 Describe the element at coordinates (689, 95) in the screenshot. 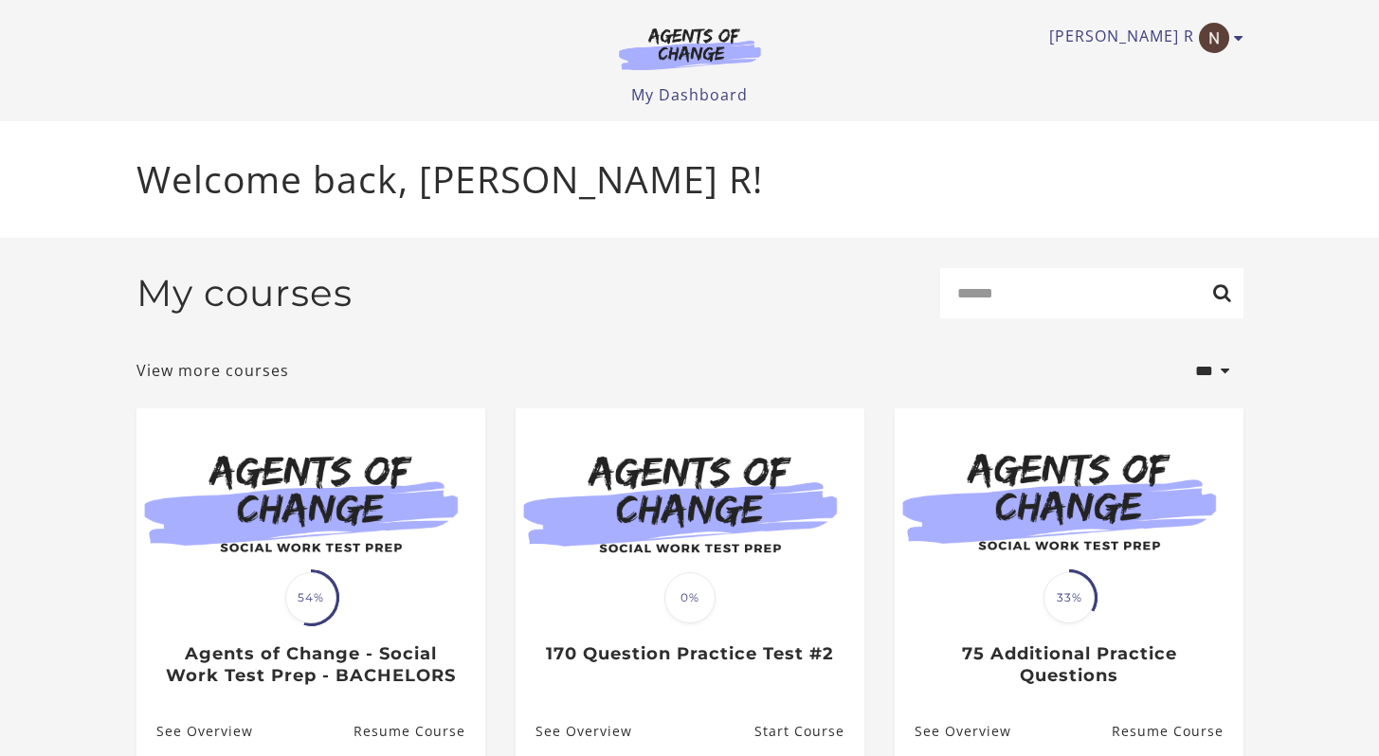

I see `a: My Dashboard` at that location.